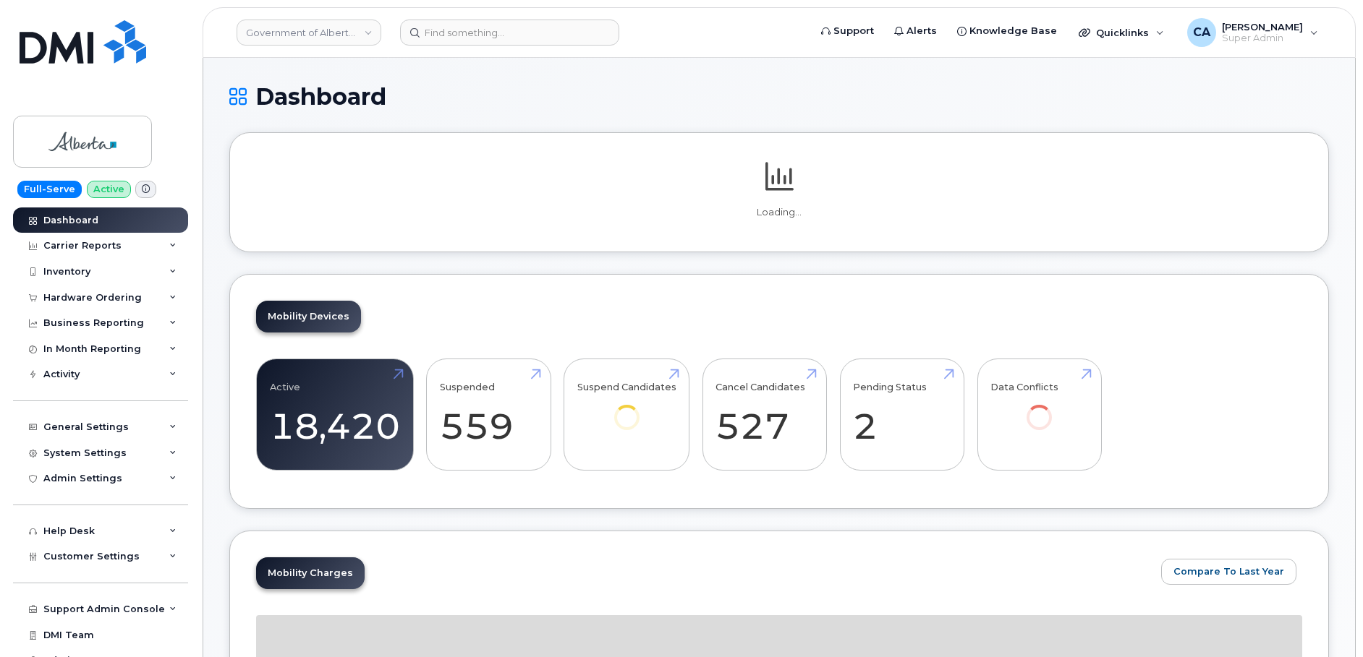 This screenshot has width=1363, height=657. Describe the element at coordinates (1228, 571) in the screenshot. I see `span: Compare To Last Year` at that location.